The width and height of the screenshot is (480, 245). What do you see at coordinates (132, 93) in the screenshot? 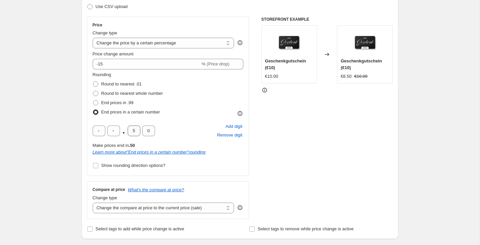
I see `span: Round to nearest whole number` at bounding box center [132, 93].